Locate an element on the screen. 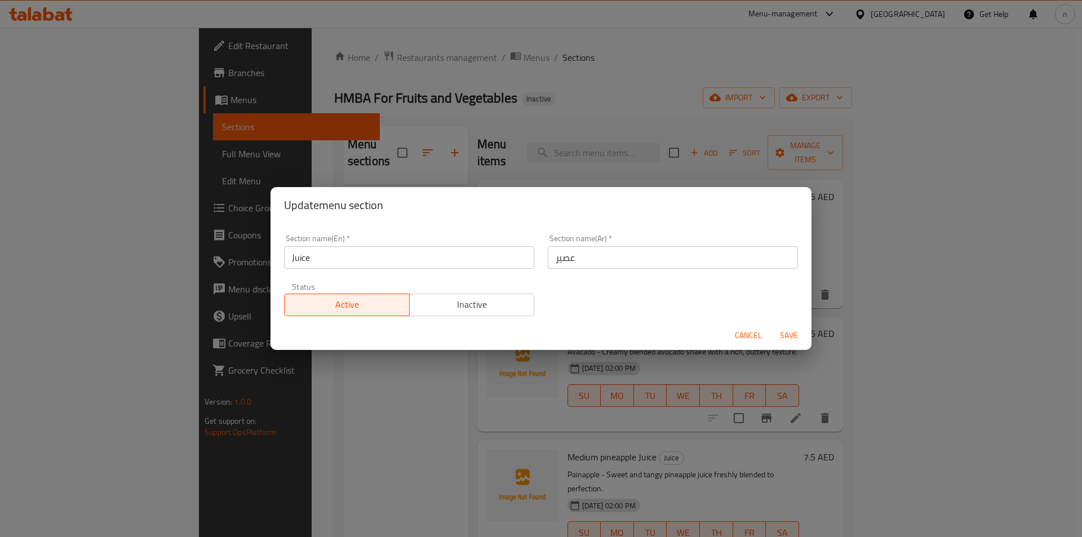 The image size is (1082, 537). button: Save is located at coordinates (789, 335).